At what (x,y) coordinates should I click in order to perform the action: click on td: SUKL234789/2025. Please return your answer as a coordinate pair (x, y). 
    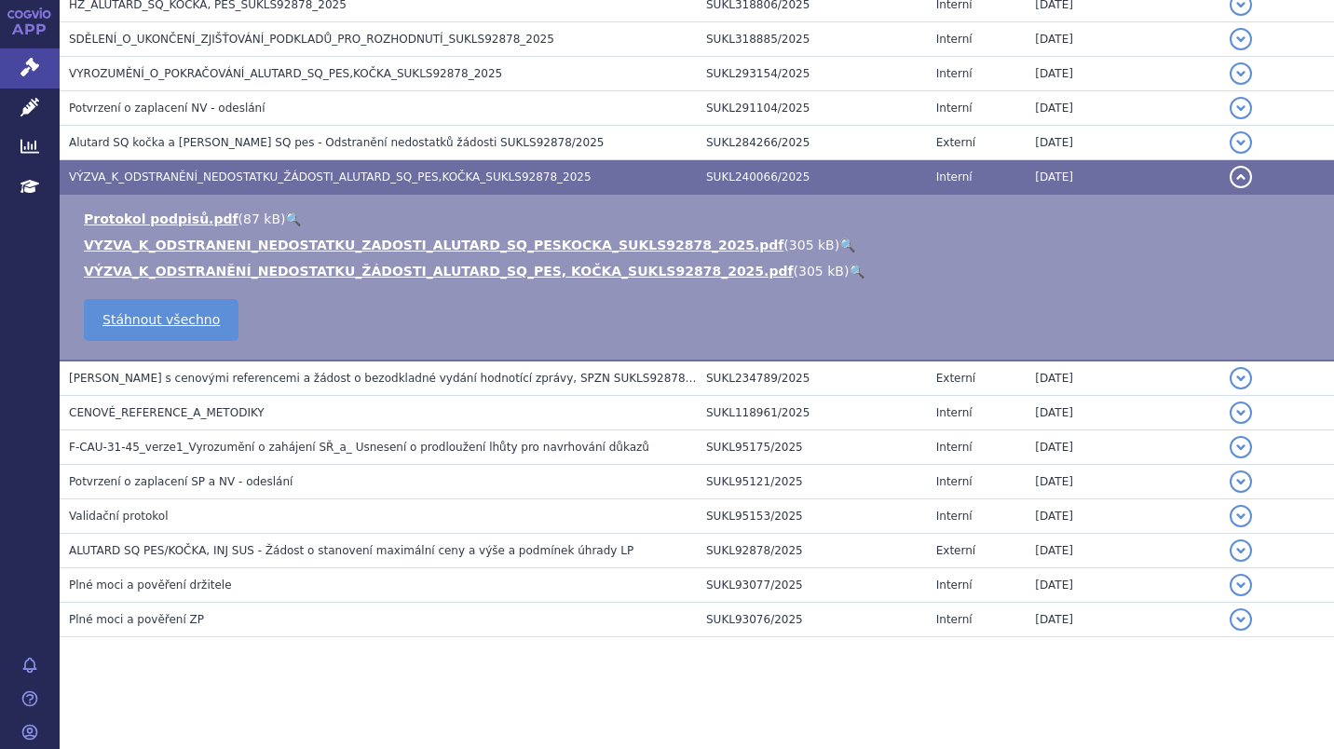
    Looking at the image, I should click on (811, 378).